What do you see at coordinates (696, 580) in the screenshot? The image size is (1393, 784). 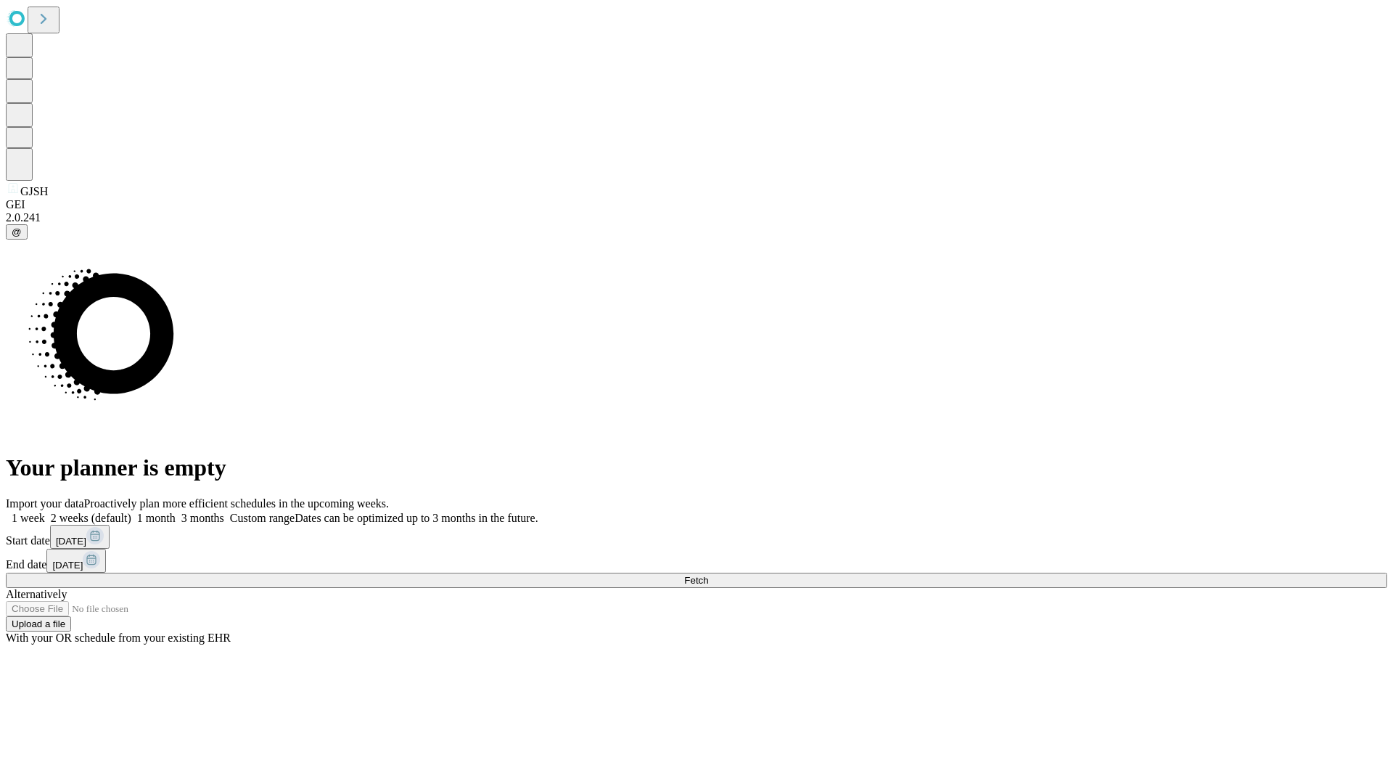 I see `span: Fetch` at bounding box center [696, 580].